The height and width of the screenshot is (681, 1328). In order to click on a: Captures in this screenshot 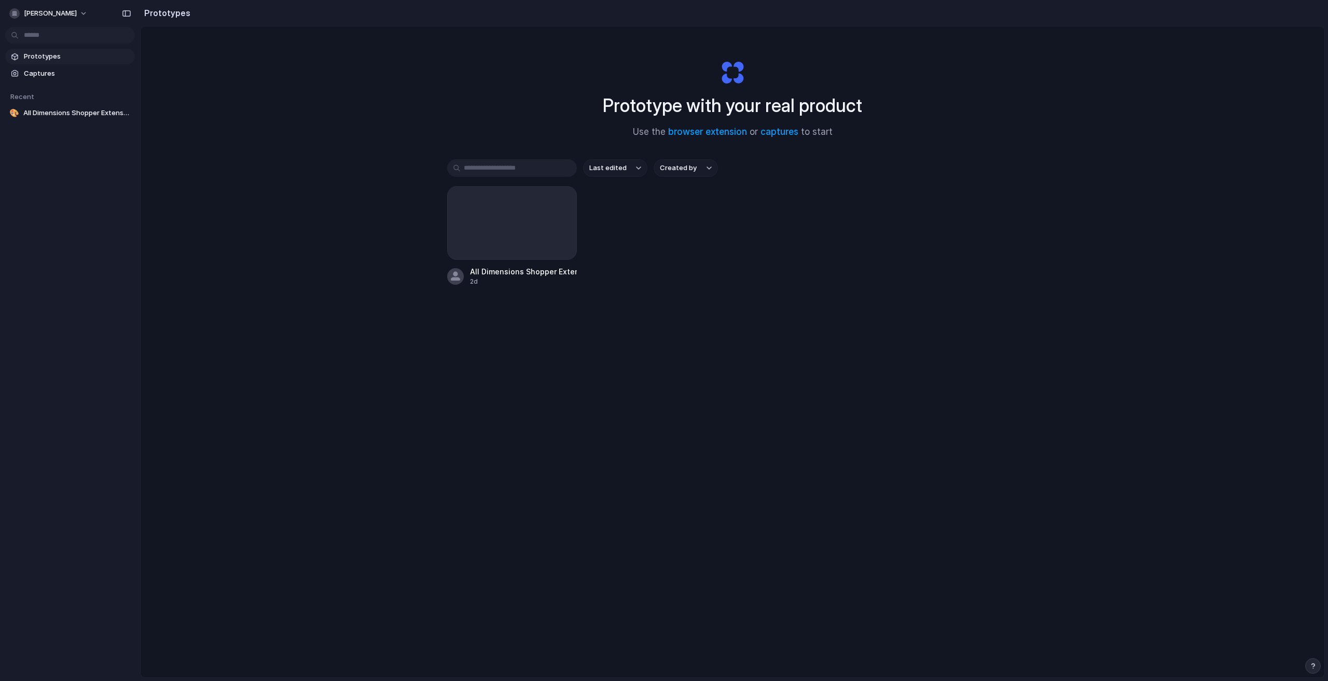, I will do `click(70, 74)`.